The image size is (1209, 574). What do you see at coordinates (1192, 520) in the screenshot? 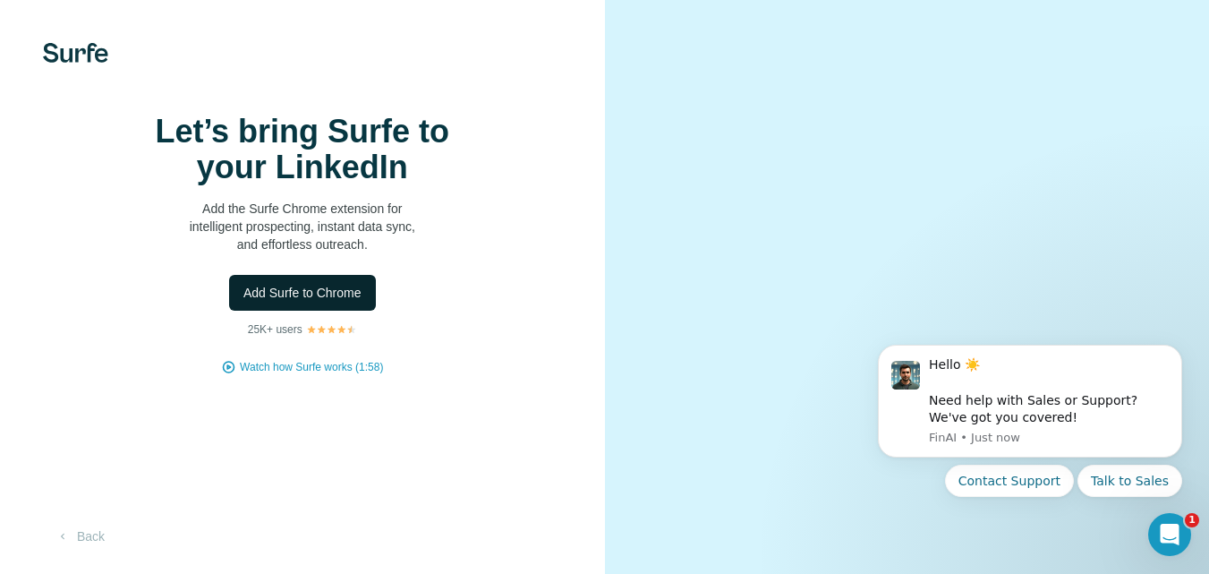
I see `span: 1` at bounding box center [1192, 520].